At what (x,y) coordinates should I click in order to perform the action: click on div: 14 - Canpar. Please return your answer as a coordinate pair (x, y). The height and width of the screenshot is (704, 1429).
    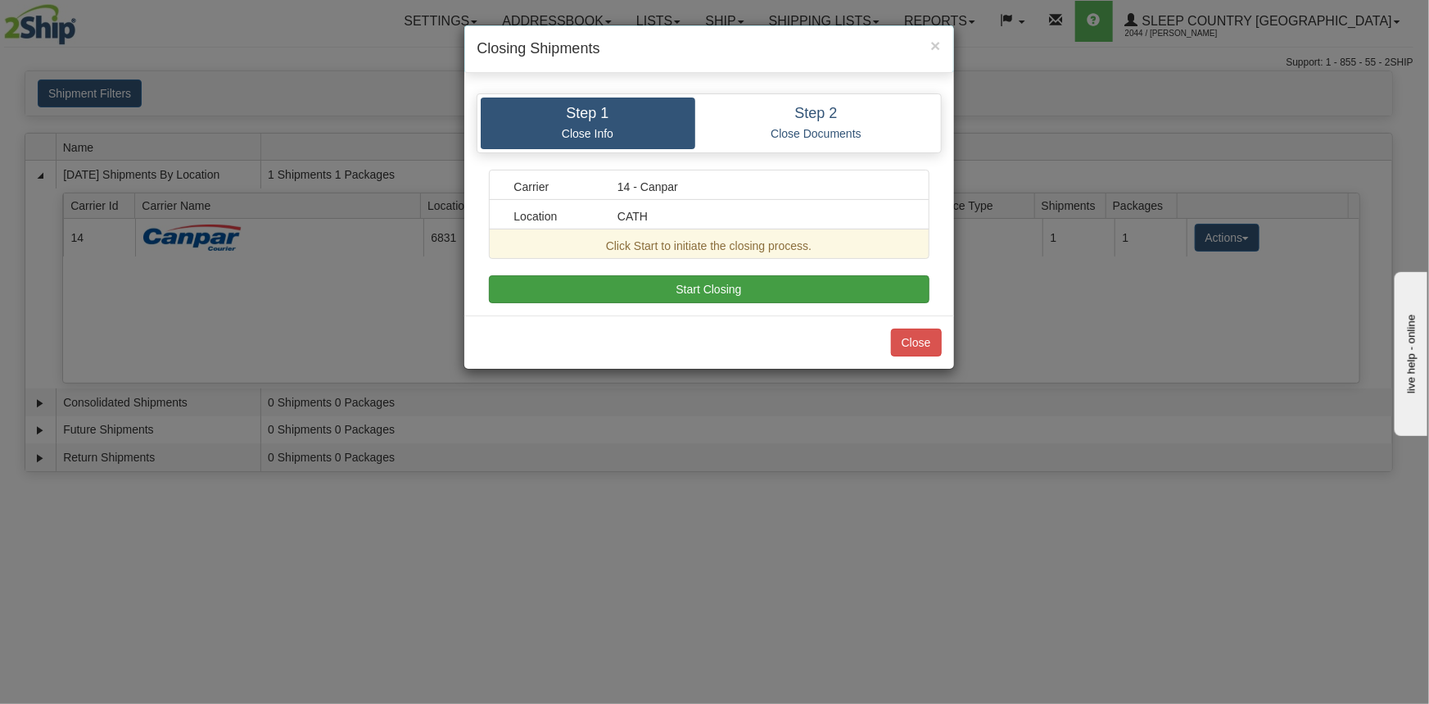
    Looking at the image, I should click on (761, 187).